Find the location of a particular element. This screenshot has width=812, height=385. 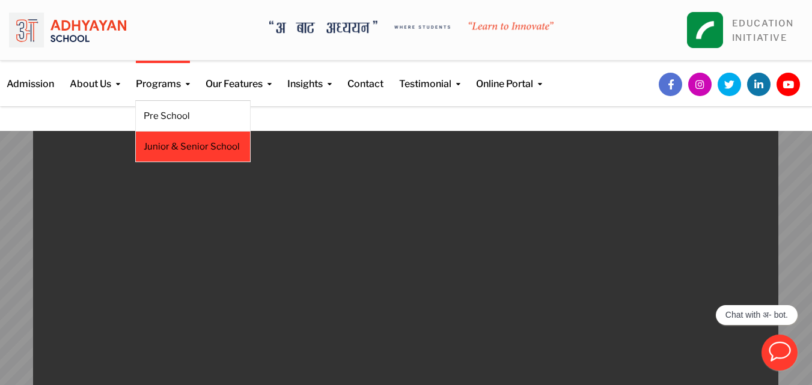

a: Programs is located at coordinates (163, 76).